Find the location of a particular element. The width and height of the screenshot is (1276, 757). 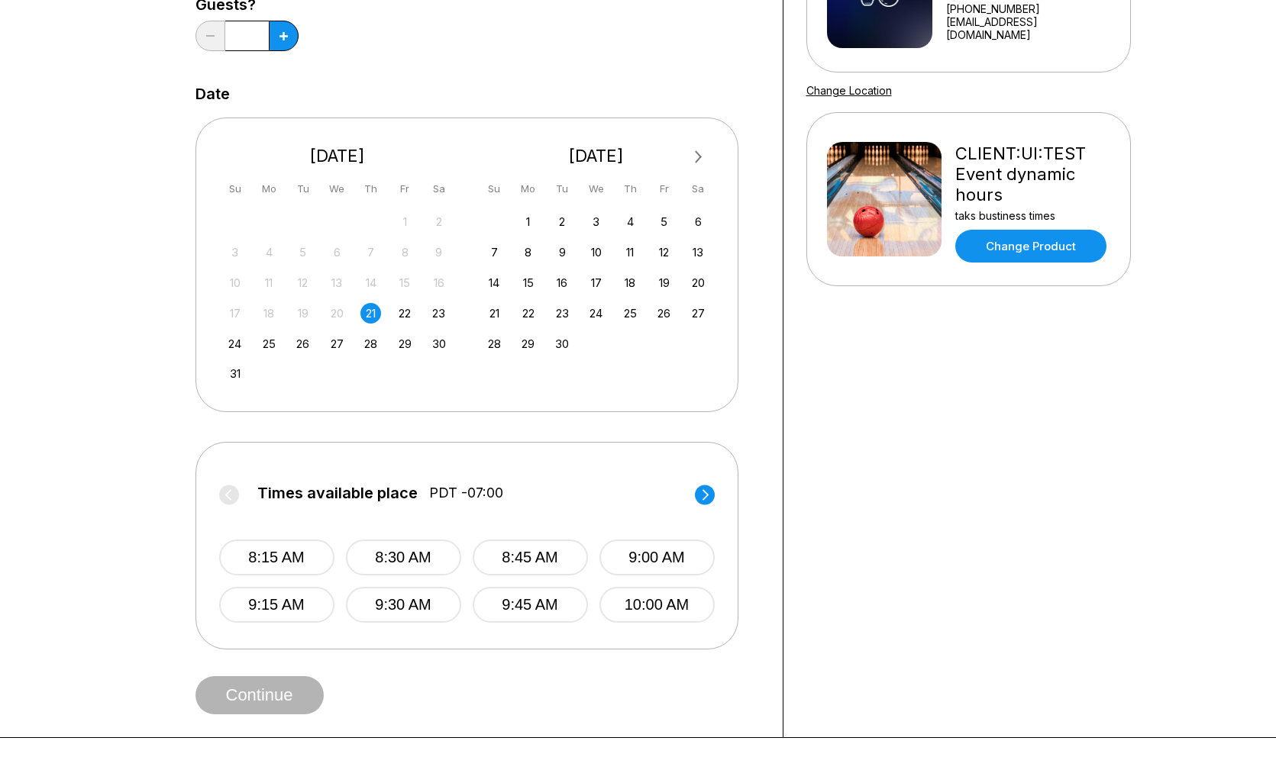

div: Choose Saturday, September 13th, 2025 is located at coordinates (698, 252).